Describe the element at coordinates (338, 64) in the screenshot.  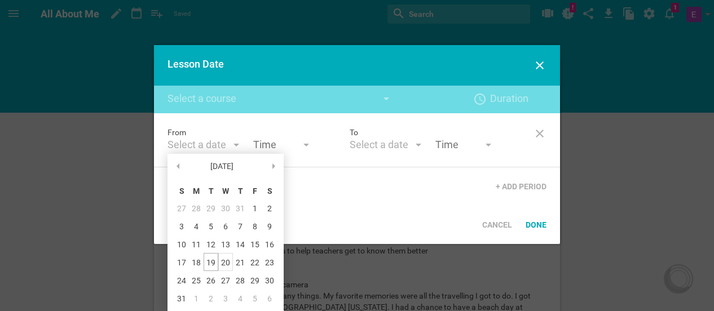
I see `div: Lesson Date` at that location.